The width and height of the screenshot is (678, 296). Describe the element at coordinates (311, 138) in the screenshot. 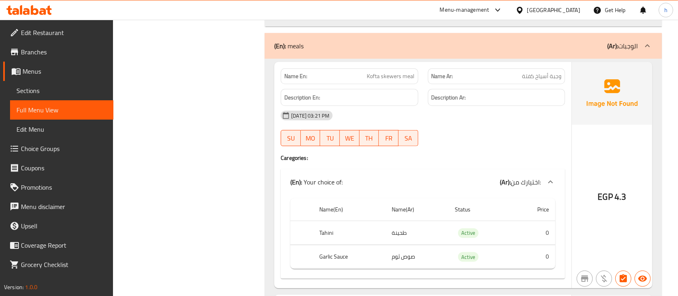

I see `button: MO` at that location.